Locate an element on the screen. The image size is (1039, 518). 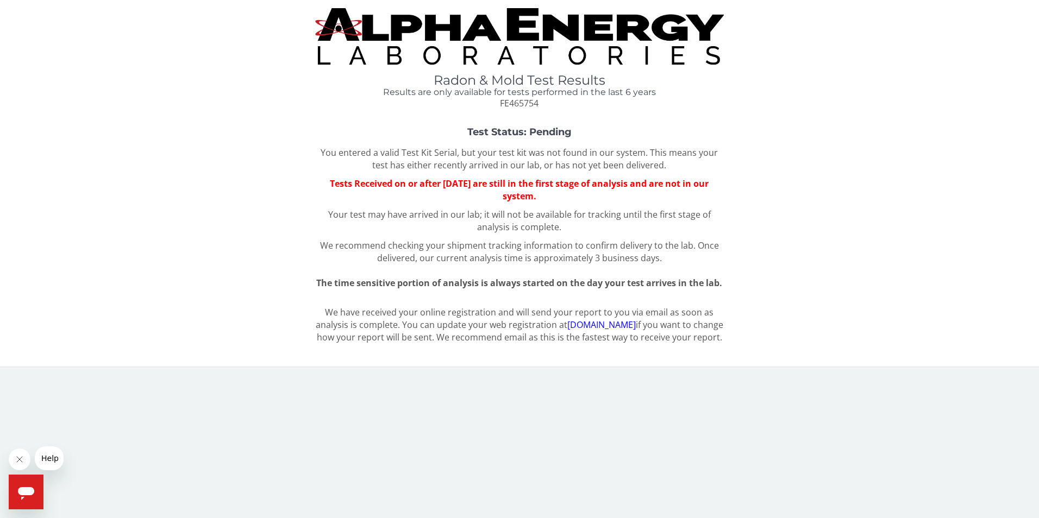
span: We recommend checking your shipment tracking information to confirm delivery to the lab. is located at coordinates (507, 246).